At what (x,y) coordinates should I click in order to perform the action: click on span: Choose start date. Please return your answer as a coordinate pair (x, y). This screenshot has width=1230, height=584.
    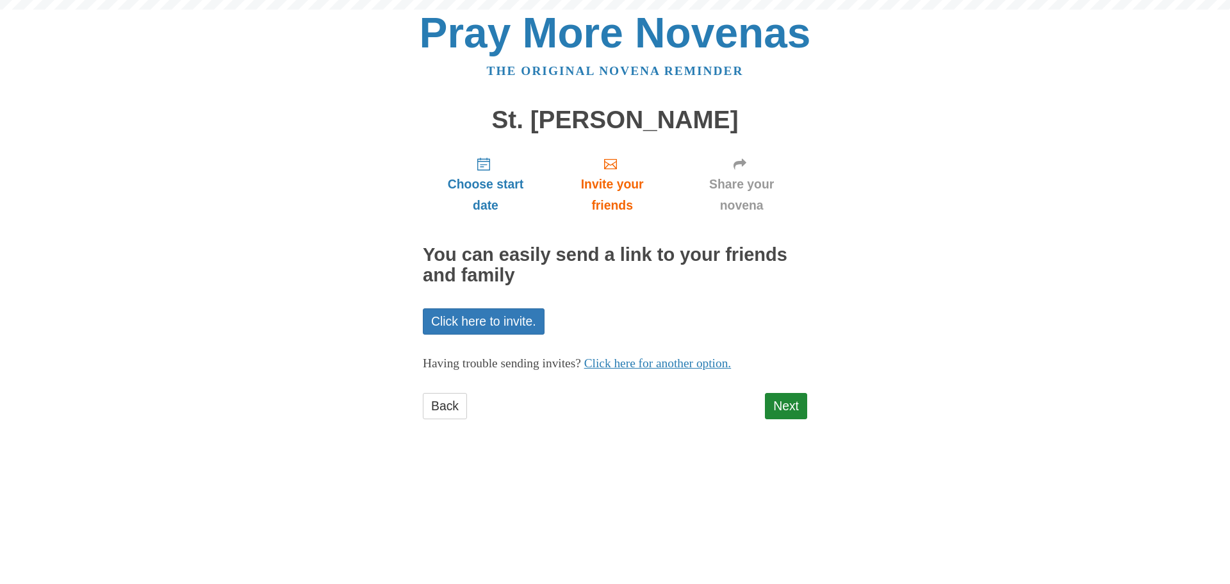
    Looking at the image, I should click on (486, 195).